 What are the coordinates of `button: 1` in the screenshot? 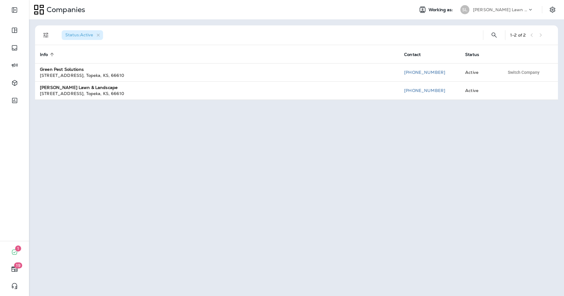 It's located at (15, 252).